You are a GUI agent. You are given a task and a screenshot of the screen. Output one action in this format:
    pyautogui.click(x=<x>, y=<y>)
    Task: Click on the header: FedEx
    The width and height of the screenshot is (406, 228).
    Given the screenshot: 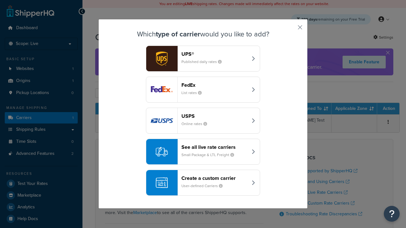 What is the action you would take?
    pyautogui.click(x=214, y=85)
    